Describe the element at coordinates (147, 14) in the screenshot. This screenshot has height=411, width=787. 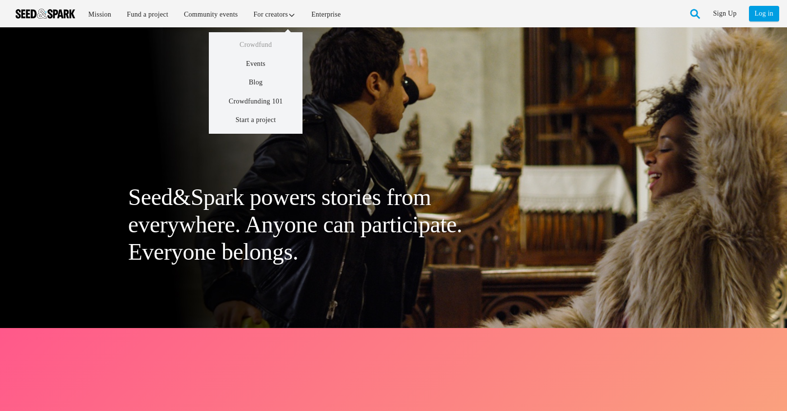
I see `a: Fund a project` at that location.